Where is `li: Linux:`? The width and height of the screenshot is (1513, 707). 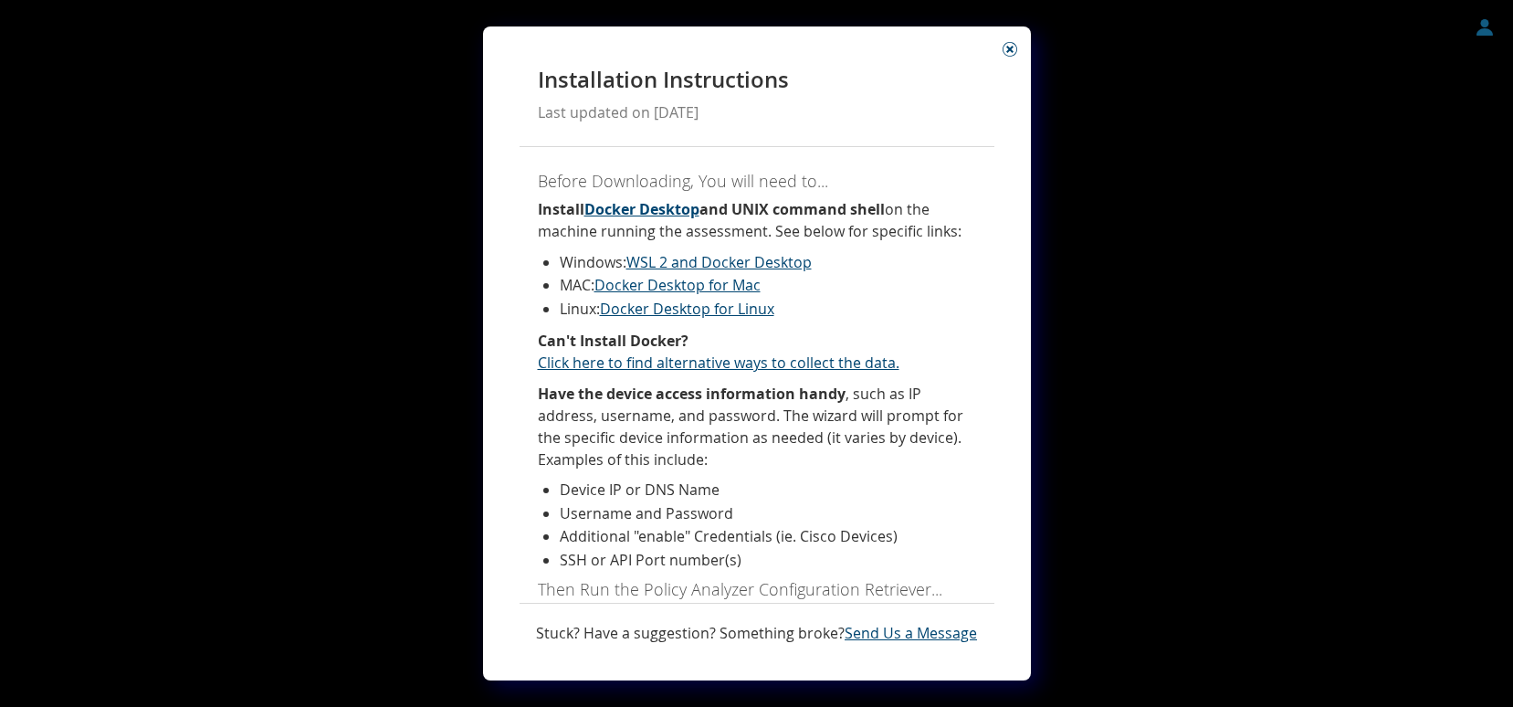 li: Linux: is located at coordinates (768, 309).